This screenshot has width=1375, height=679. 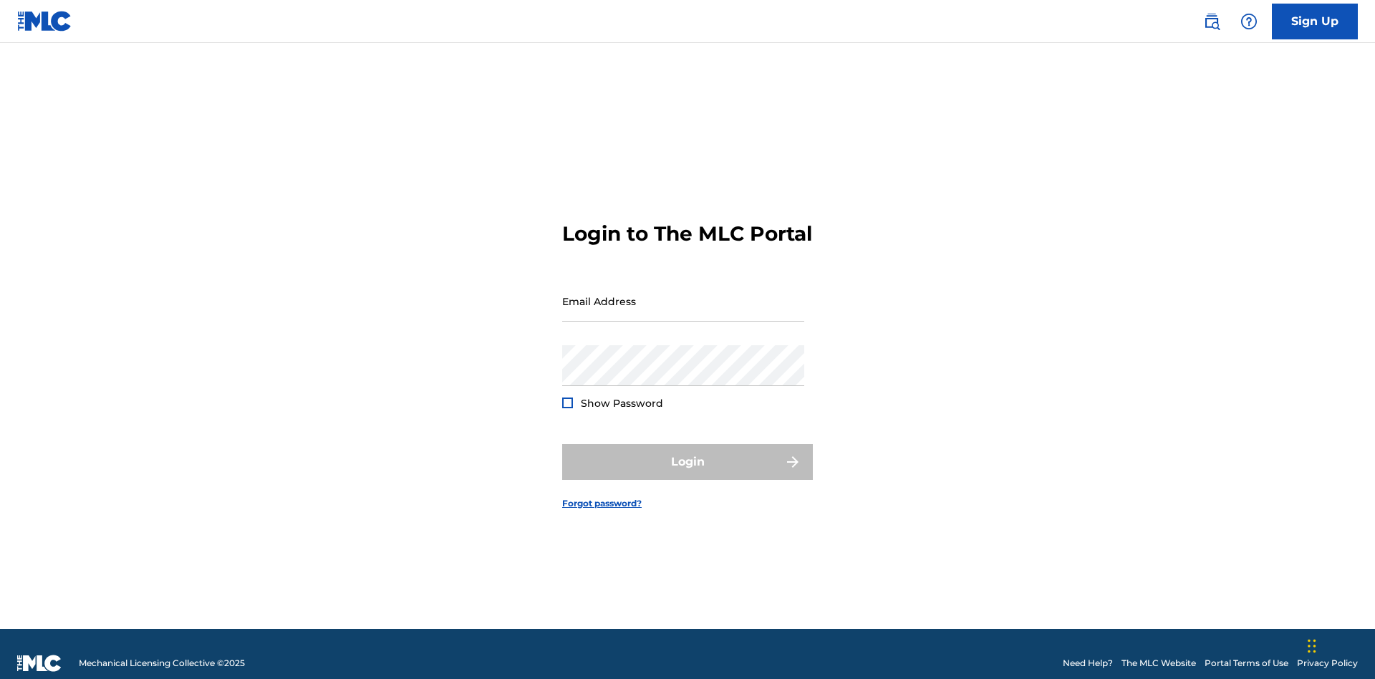 What do you see at coordinates (1249, 21) in the screenshot?
I see `img: help` at bounding box center [1249, 21].